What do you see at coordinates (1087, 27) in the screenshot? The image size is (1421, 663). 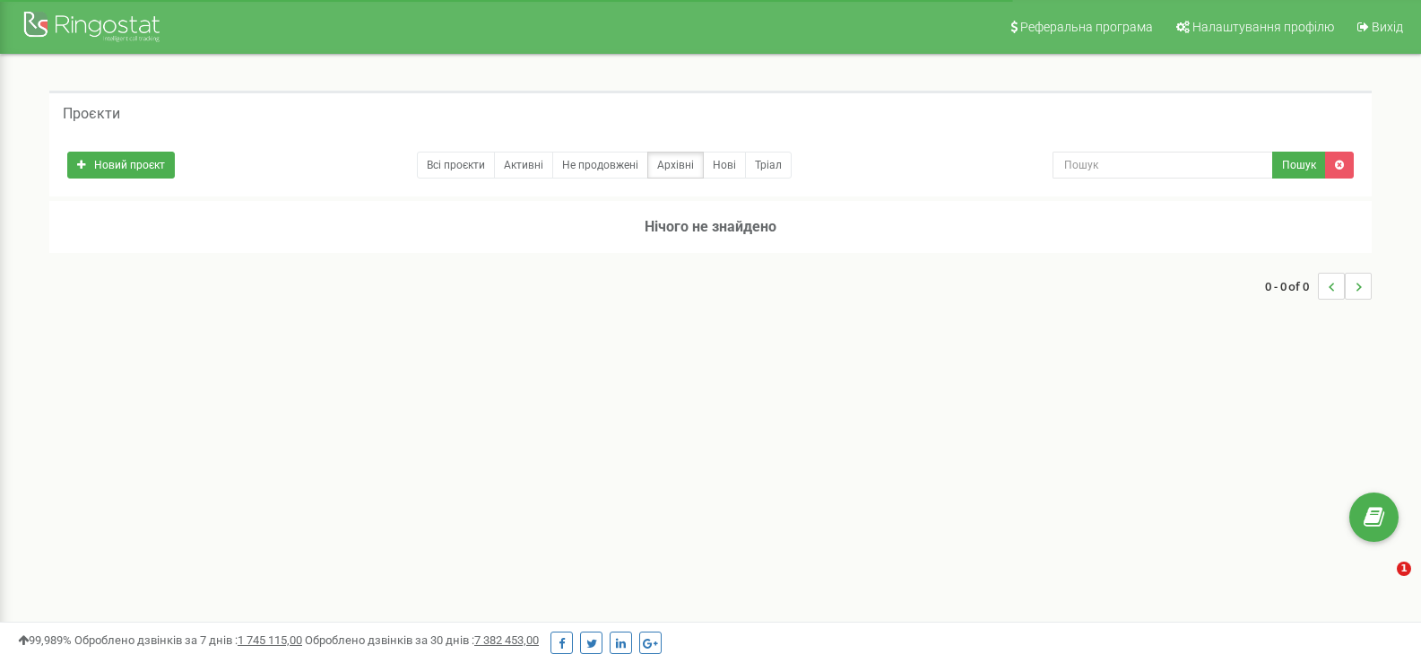 I see `span: Реферальна програма` at bounding box center [1087, 27].